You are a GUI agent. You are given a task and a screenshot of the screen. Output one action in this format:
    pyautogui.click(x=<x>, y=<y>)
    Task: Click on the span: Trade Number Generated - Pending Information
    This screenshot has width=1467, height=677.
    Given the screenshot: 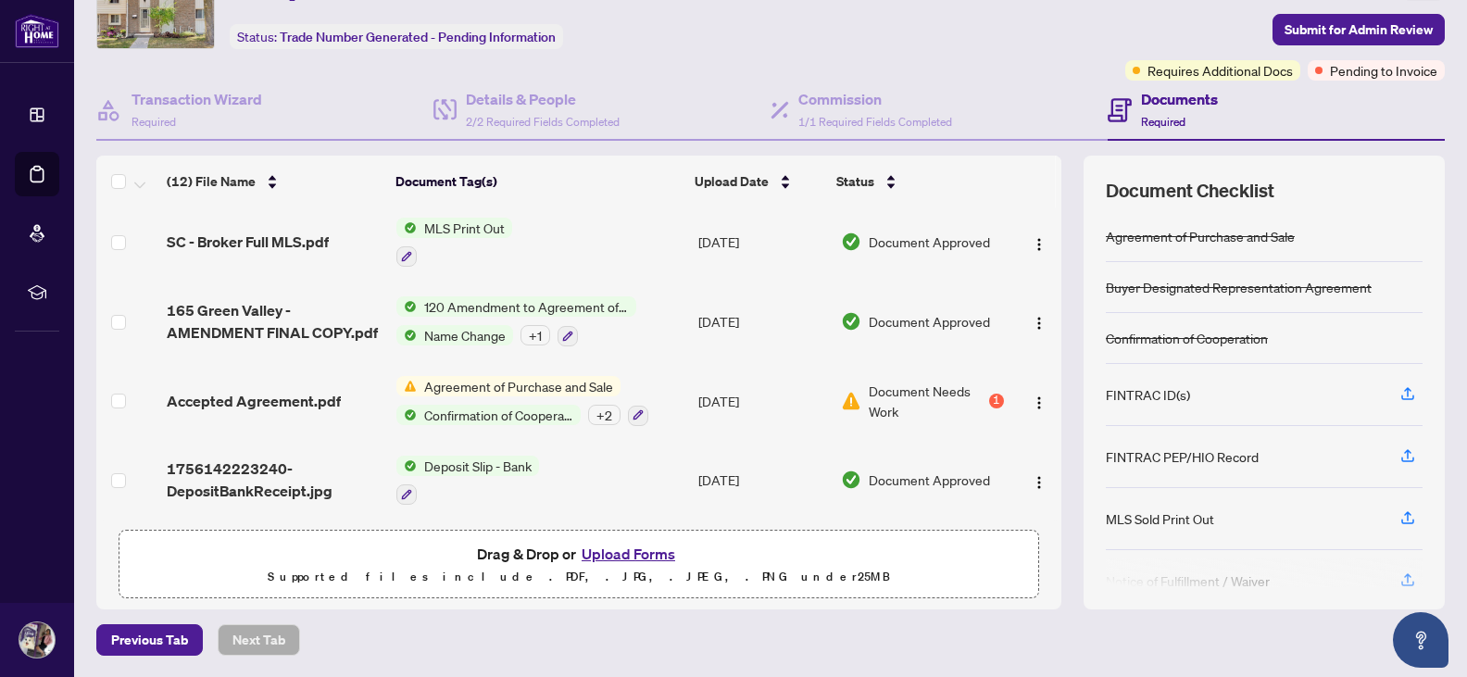 What is the action you would take?
    pyautogui.click(x=418, y=37)
    